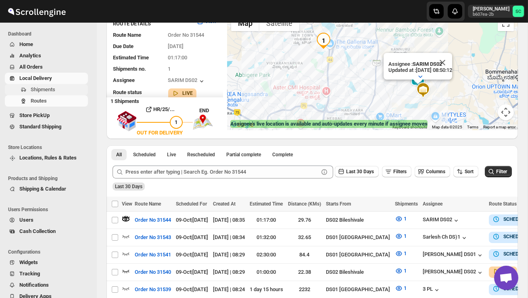 The width and height of the screenshot is (528, 298). Describe the element at coordinates (127, 121) in the screenshot. I see `img: shop.svg` at that location.